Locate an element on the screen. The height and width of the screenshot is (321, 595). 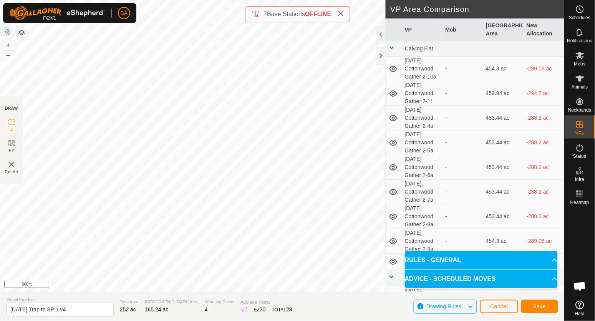
span: 252 ac is located at coordinates (128, 309).